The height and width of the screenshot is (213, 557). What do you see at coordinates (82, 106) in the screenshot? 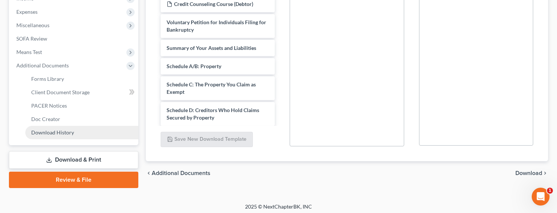
I see `a: PACER Notices` at bounding box center [82, 106].